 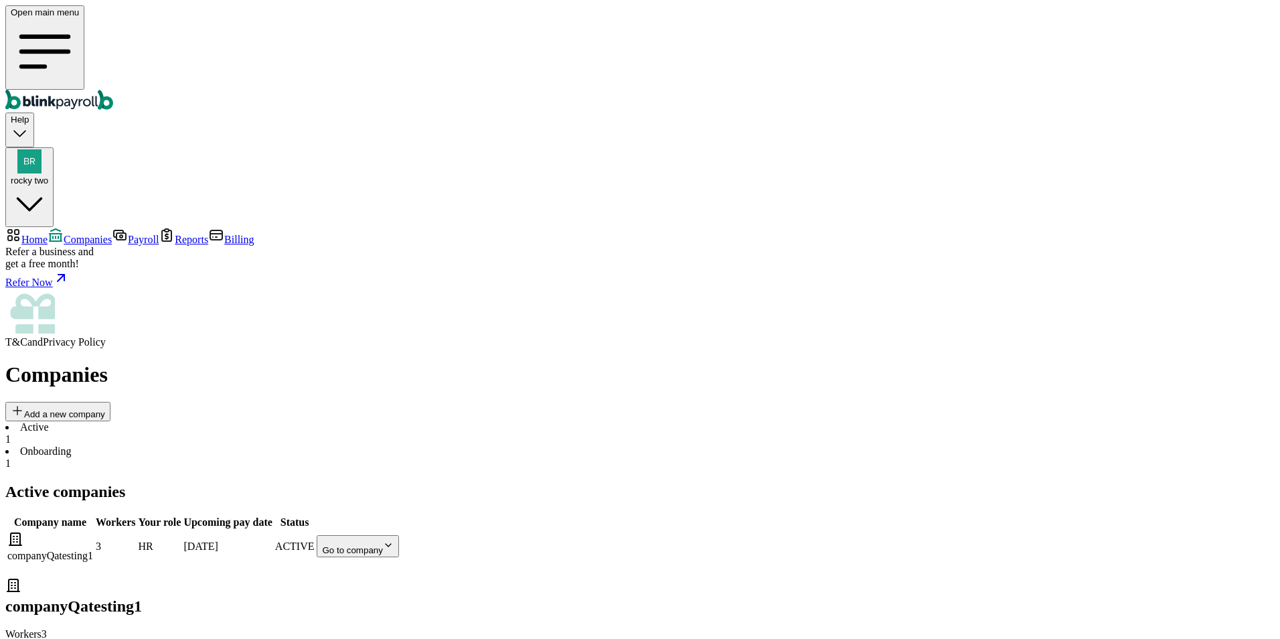 I want to click on span: Companies, so click(x=88, y=239).